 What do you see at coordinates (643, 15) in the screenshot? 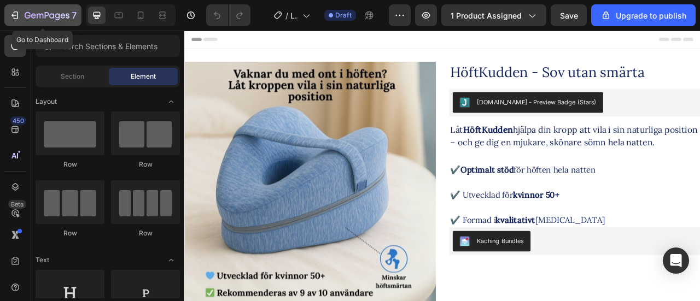
I see `button: Upgrade to publish` at bounding box center [643, 15].